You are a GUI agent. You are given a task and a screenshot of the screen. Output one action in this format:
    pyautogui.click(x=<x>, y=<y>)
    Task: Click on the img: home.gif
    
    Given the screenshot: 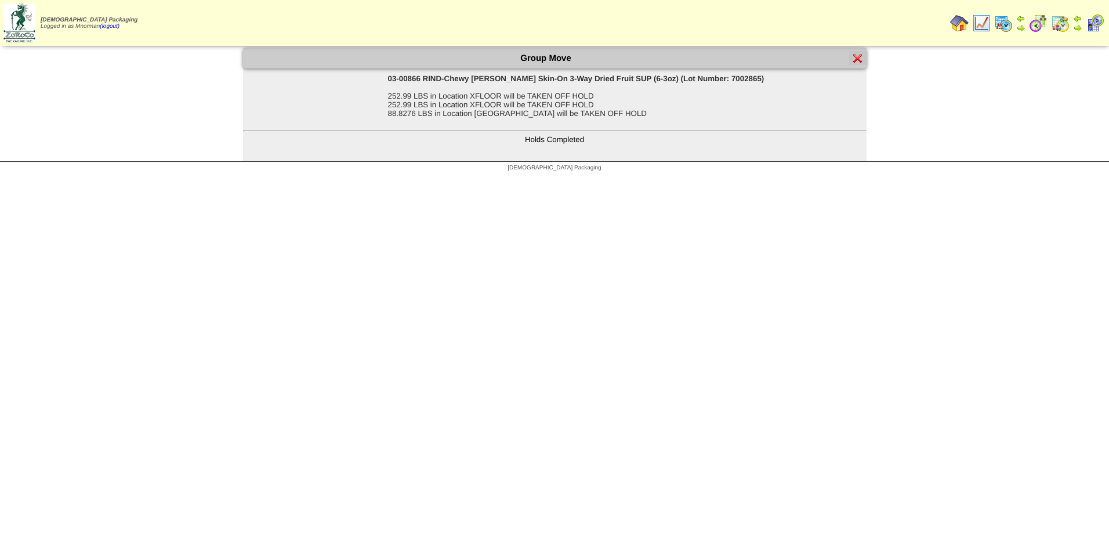 What is the action you would take?
    pyautogui.click(x=959, y=23)
    